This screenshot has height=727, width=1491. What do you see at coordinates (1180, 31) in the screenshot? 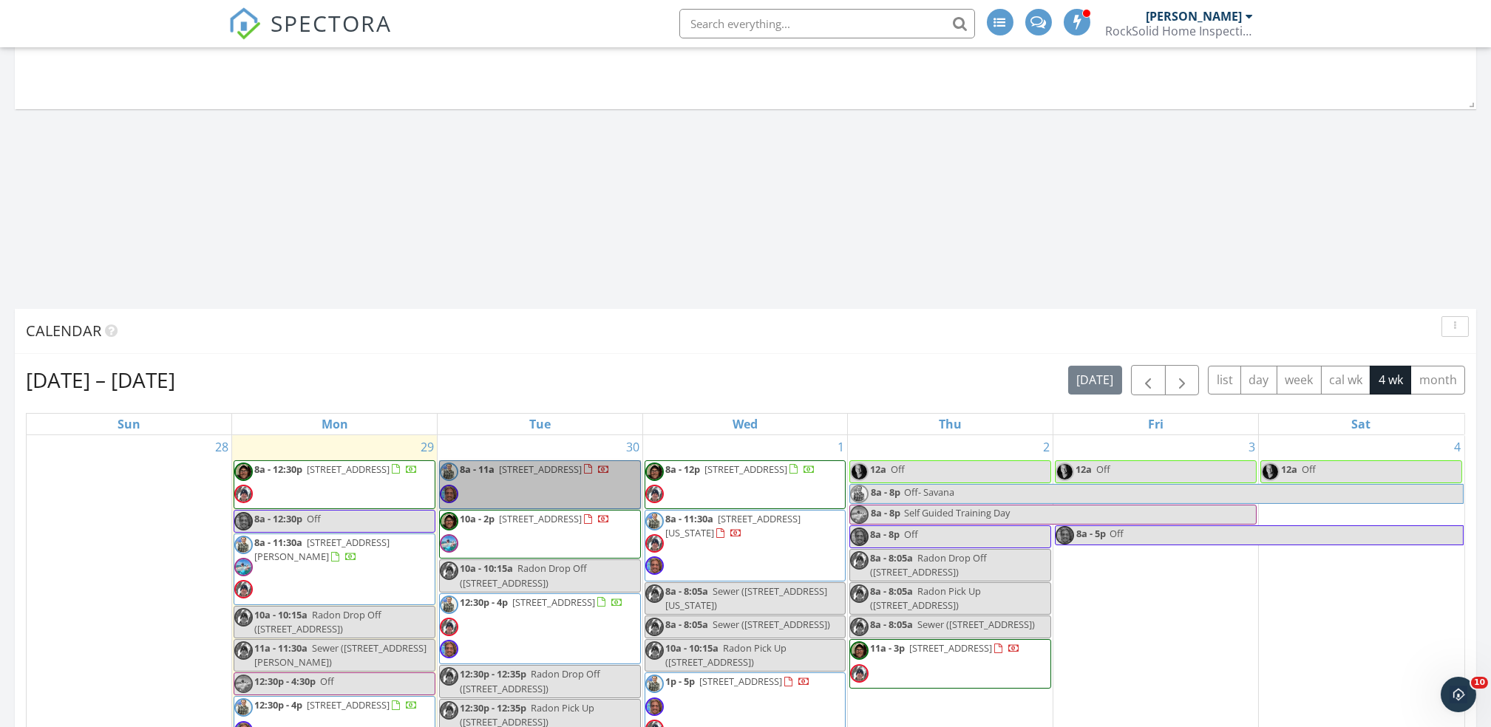
I see `div: RockSolid Home Inspections` at bounding box center [1180, 31].